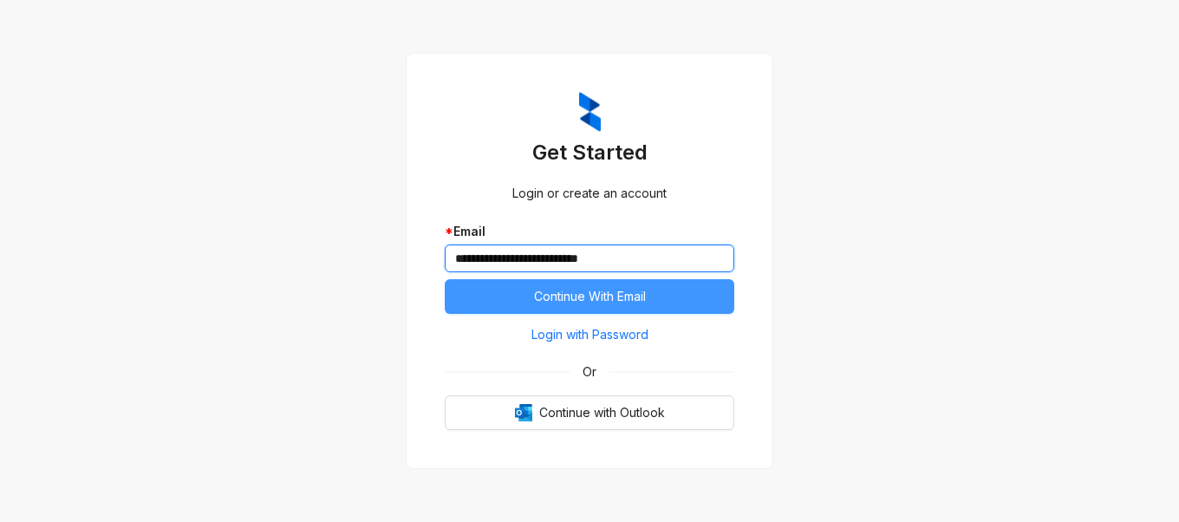 Image resolution: width=1179 pixels, height=522 pixels. What do you see at coordinates (590, 297) in the screenshot?
I see `span: Continue With Email` at bounding box center [590, 297].